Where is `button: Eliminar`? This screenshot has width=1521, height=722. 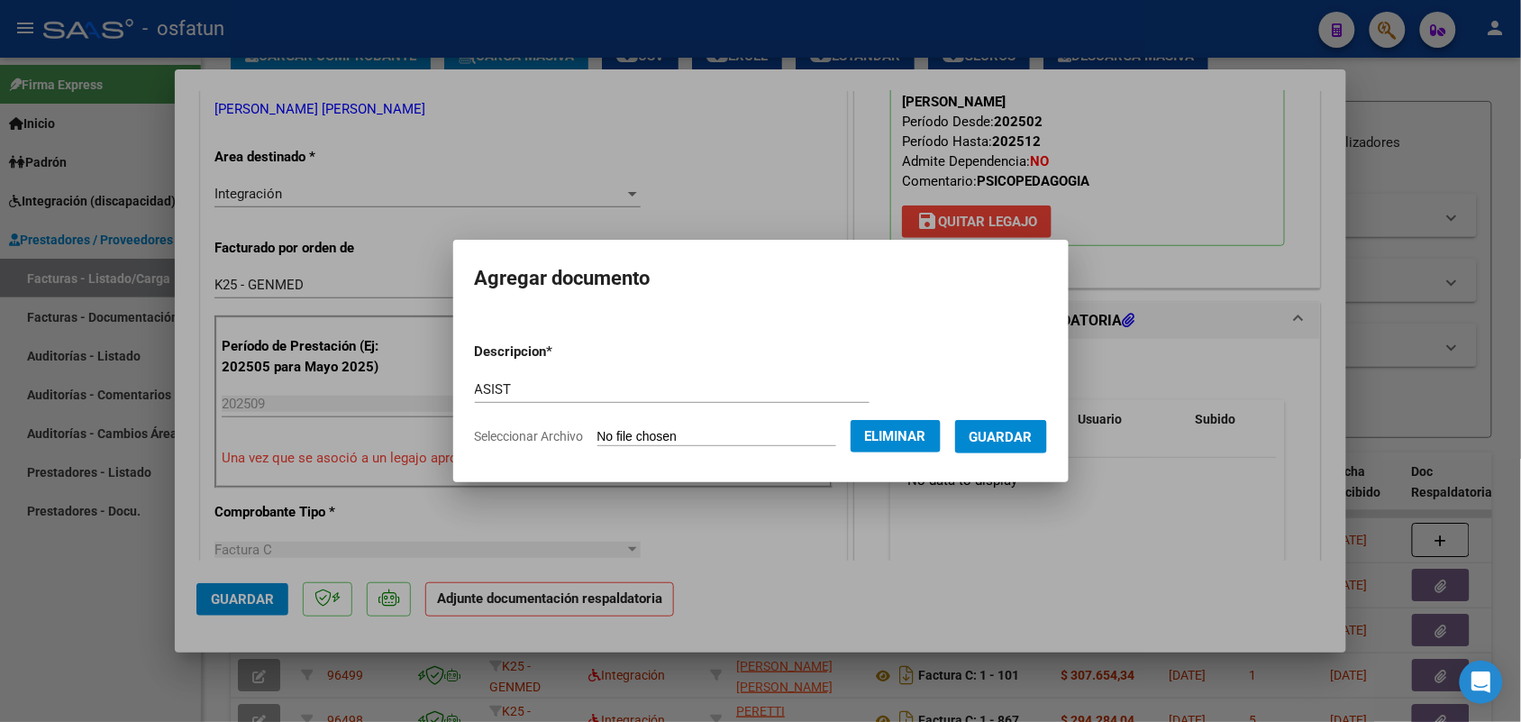 button: Eliminar is located at coordinates (896, 436).